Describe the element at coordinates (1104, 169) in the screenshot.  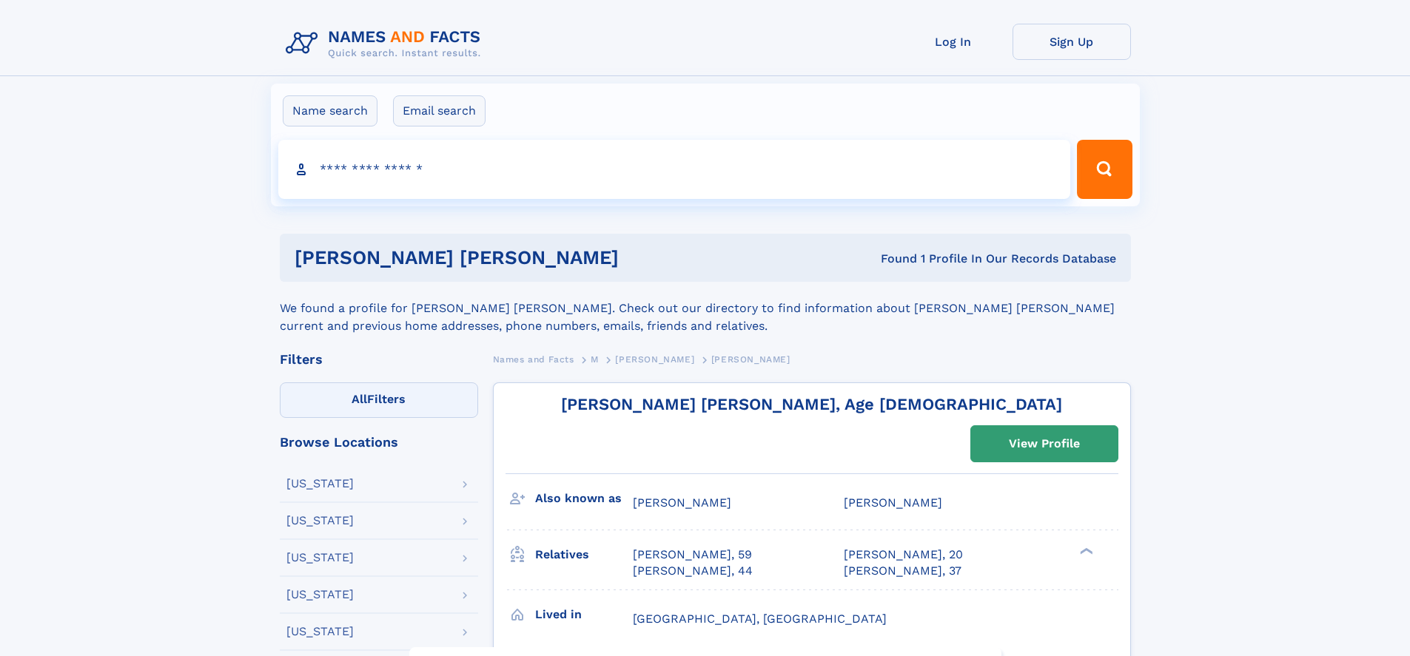
I see `button: Search Button` at that location.